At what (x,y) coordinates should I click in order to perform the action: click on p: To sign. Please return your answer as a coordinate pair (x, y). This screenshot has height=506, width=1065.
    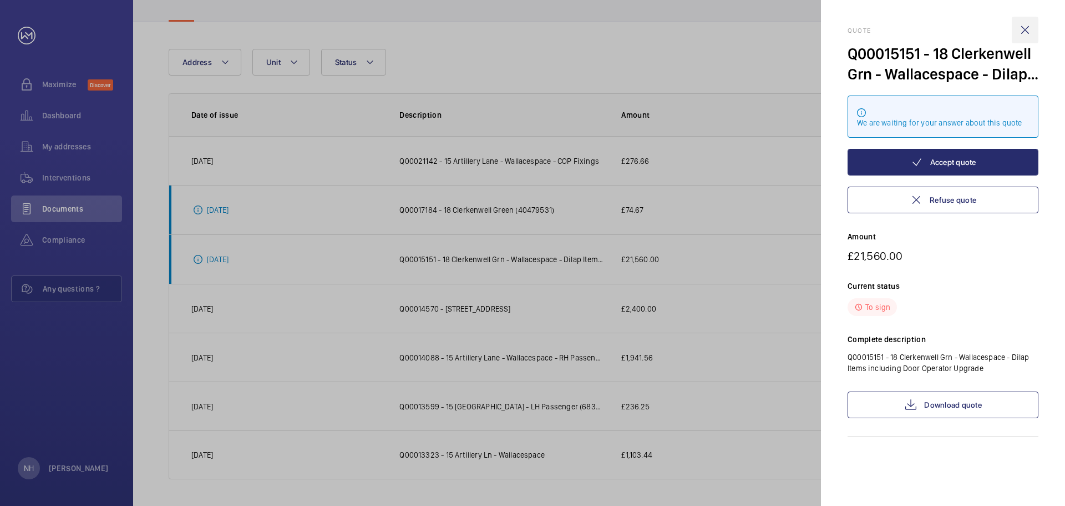
    Looking at the image, I should click on (878, 307).